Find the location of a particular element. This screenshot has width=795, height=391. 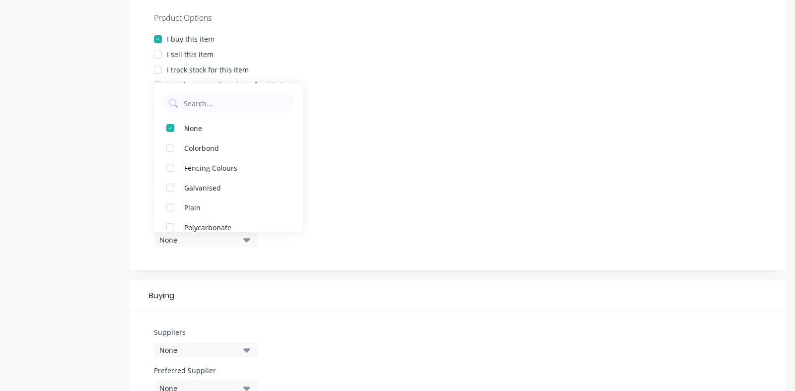

div: Colorbond is located at coordinates (234, 147).